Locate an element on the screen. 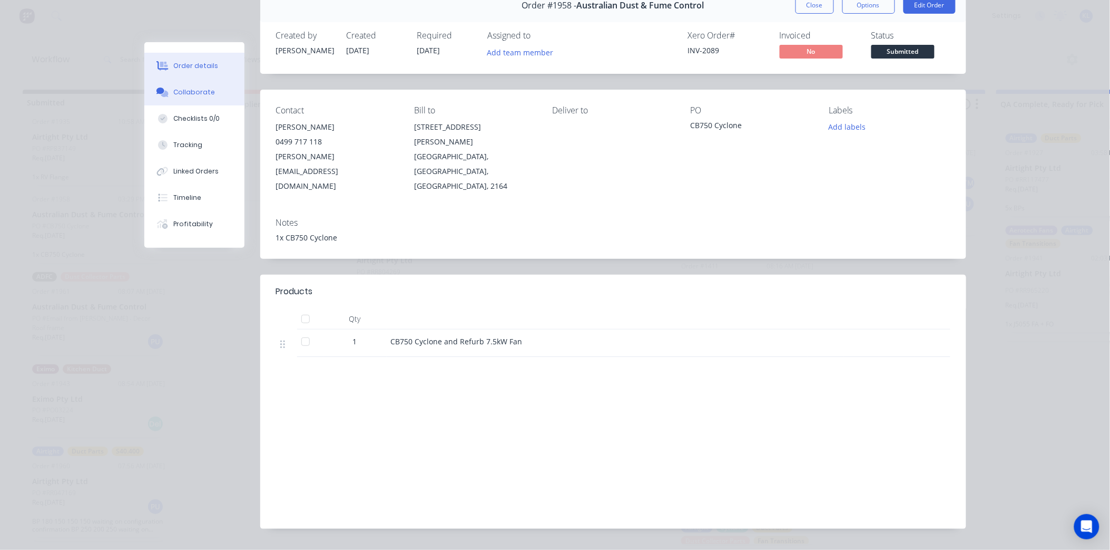  div: Open Intercom Messenger is located at coordinates (1087, 526).